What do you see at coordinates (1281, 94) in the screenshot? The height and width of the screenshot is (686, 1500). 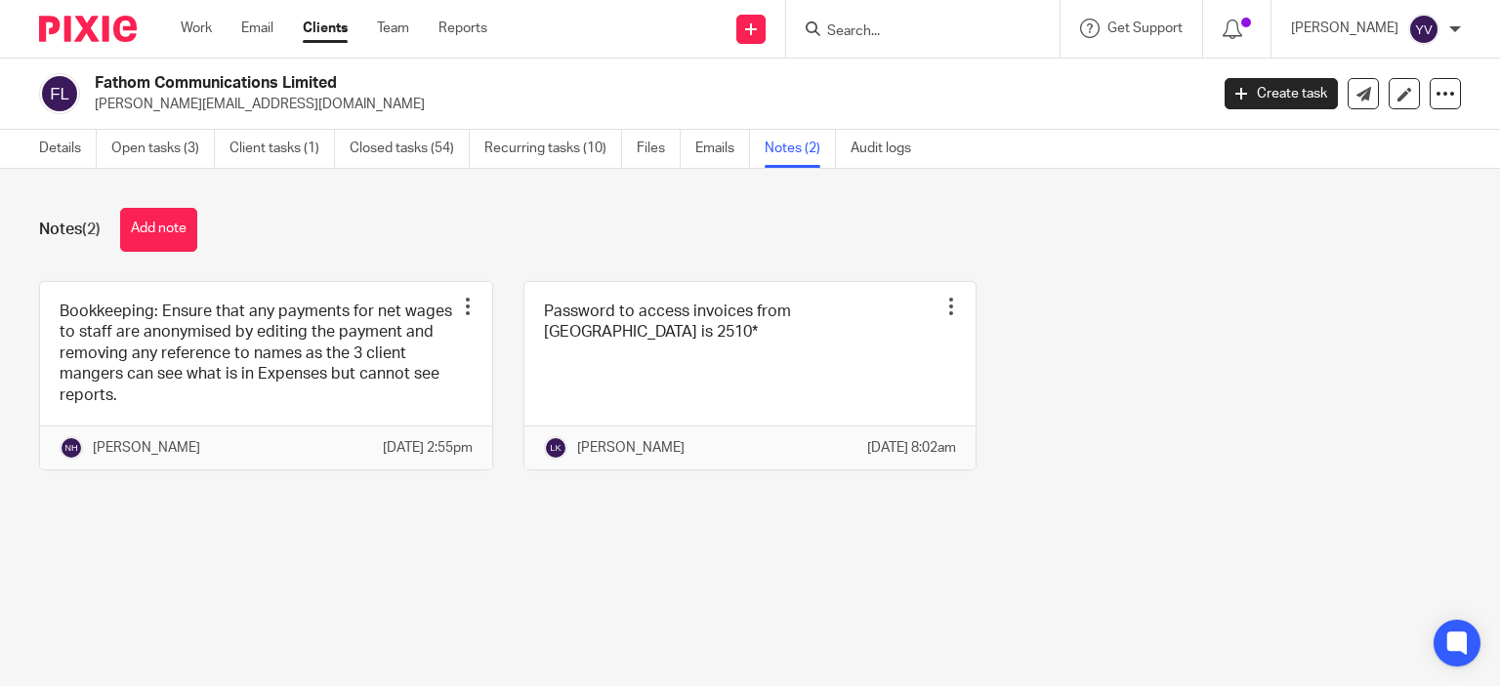 I see `a: Create task` at bounding box center [1281, 94].